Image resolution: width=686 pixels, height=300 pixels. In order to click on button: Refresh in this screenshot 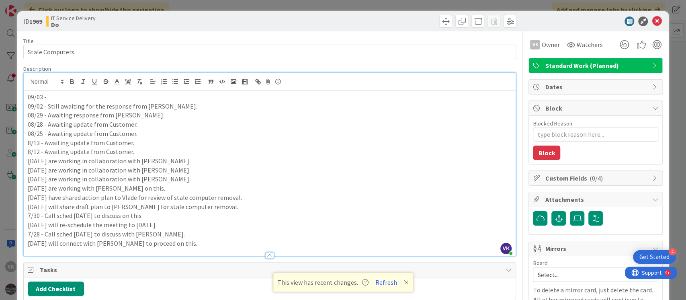, I will do `click(386, 282)`.